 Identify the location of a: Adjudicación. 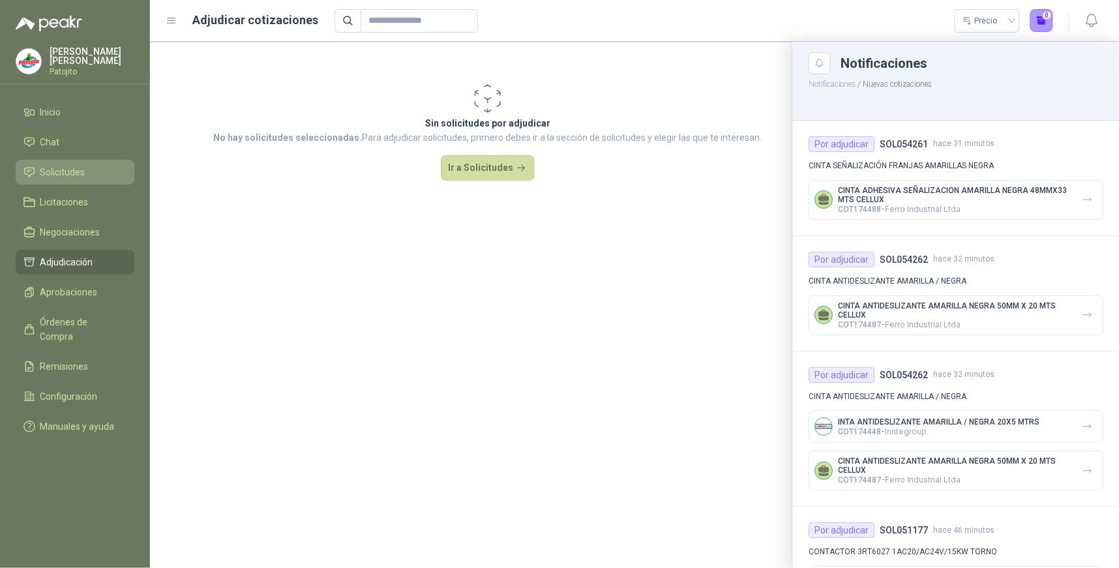
(75, 262).